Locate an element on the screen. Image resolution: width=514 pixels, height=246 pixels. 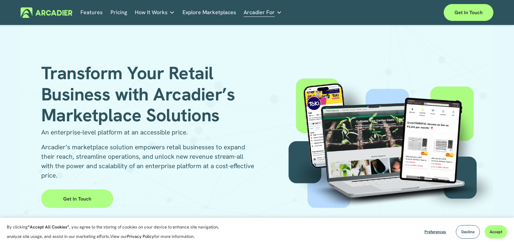
a: Get in touch is located at coordinates (468, 12).